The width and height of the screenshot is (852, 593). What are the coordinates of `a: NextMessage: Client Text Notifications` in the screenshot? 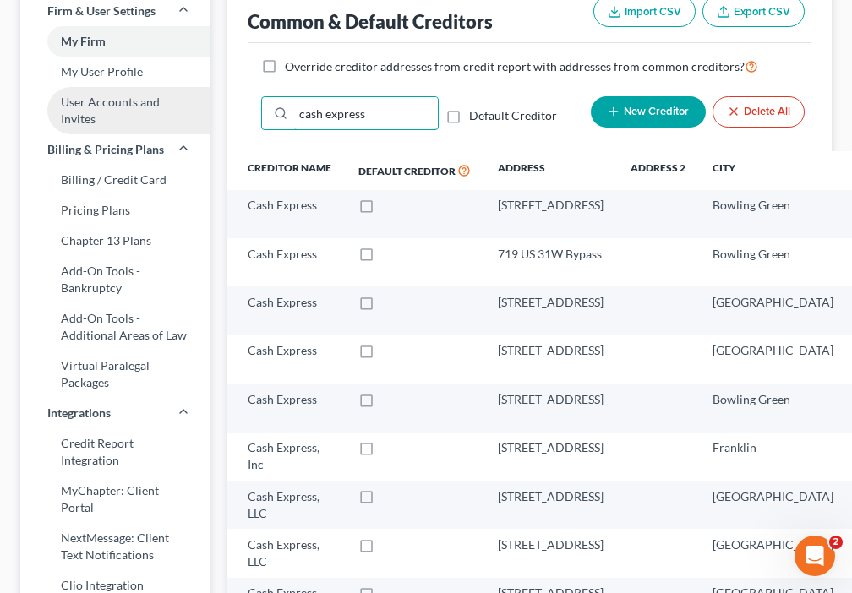 It's located at (115, 547).